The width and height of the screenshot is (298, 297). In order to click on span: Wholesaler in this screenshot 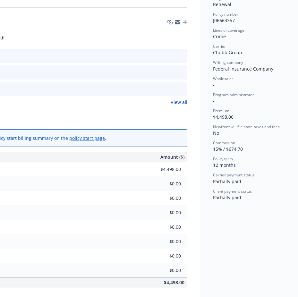, I will do `click(223, 79)`.